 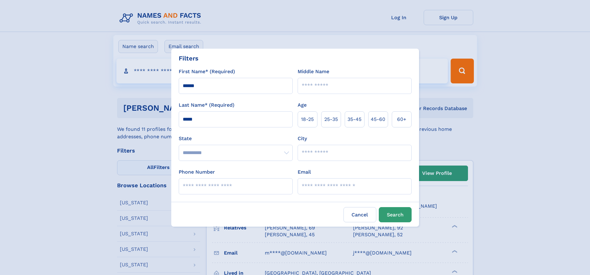 What do you see at coordinates (331, 119) in the screenshot?
I see `span: 25‑35` at bounding box center [331, 119].